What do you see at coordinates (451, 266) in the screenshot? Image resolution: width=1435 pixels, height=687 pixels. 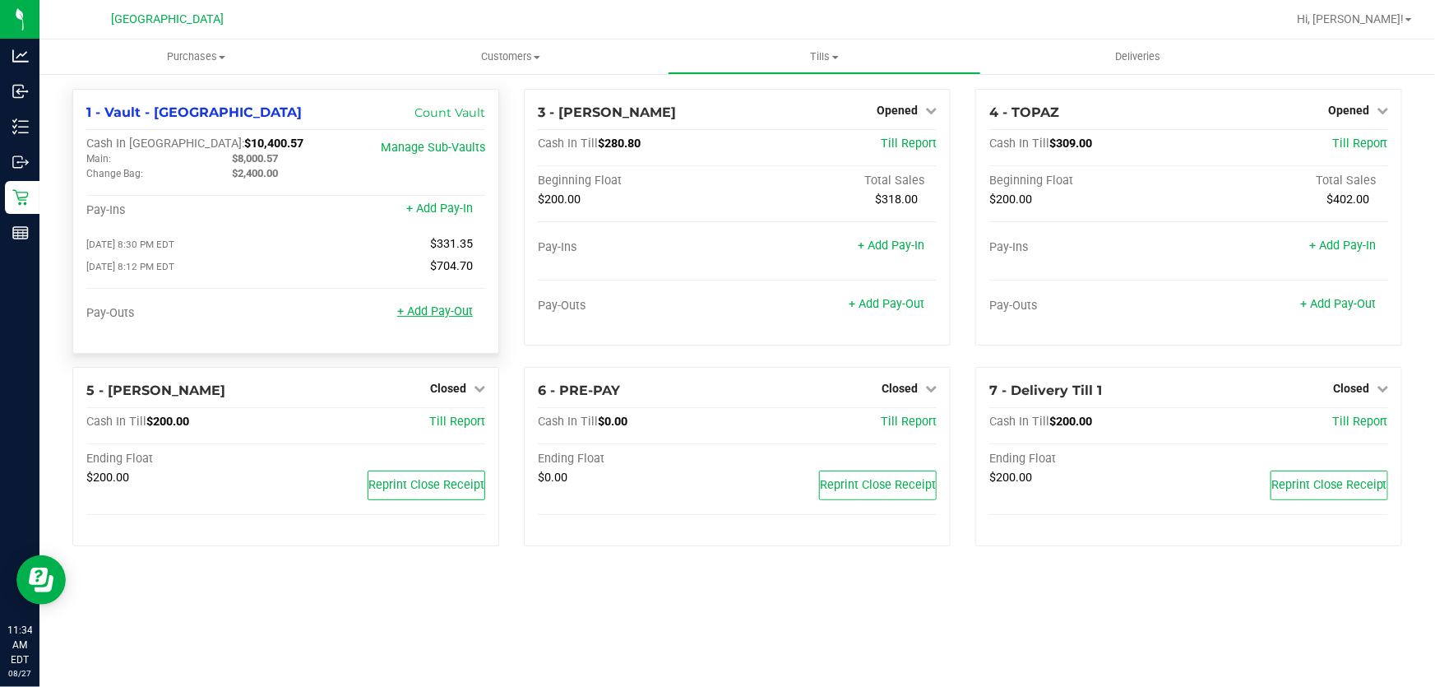 I see `span: $704.70` at bounding box center [451, 266].